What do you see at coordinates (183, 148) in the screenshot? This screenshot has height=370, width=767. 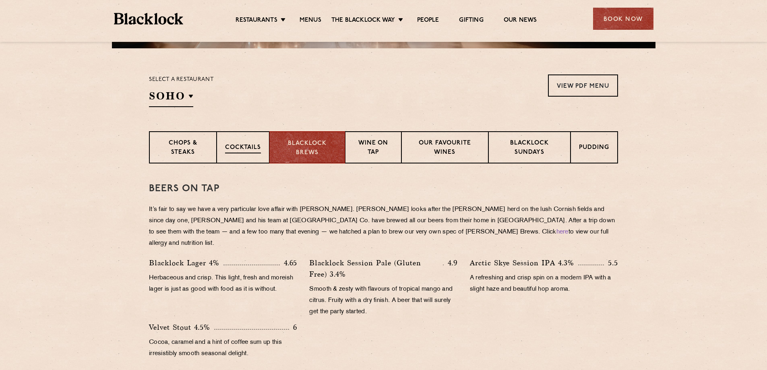 I see `p: Chops & Steaks` at bounding box center [183, 148].